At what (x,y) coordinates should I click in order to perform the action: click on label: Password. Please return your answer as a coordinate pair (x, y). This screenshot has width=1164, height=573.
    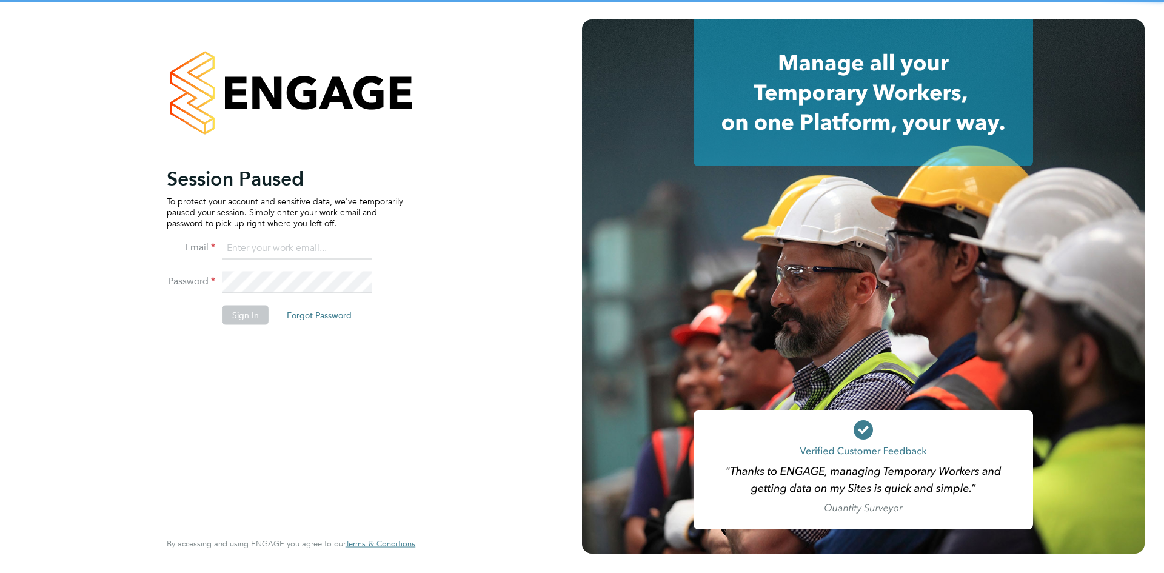
    Looking at the image, I should click on (191, 281).